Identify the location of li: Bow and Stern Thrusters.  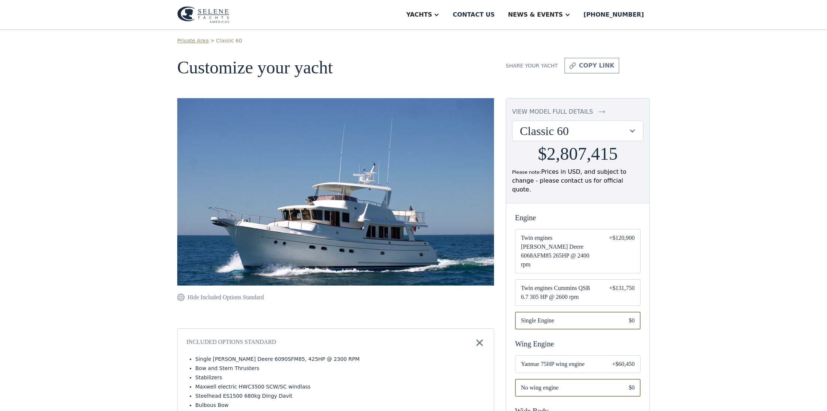
(340, 368).